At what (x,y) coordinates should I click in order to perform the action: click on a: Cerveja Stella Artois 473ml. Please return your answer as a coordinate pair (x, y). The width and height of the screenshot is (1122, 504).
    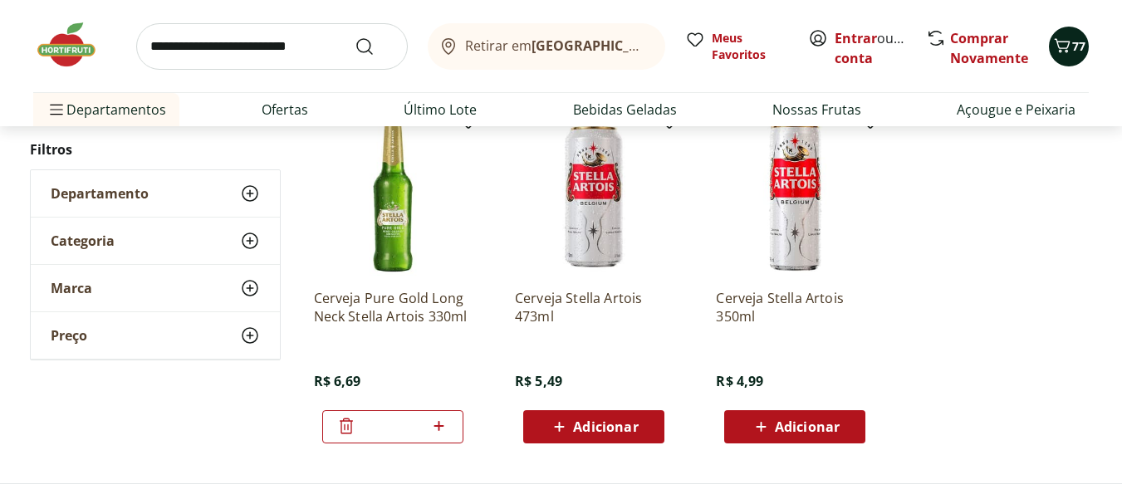
    Looking at the image, I should click on (594, 307).